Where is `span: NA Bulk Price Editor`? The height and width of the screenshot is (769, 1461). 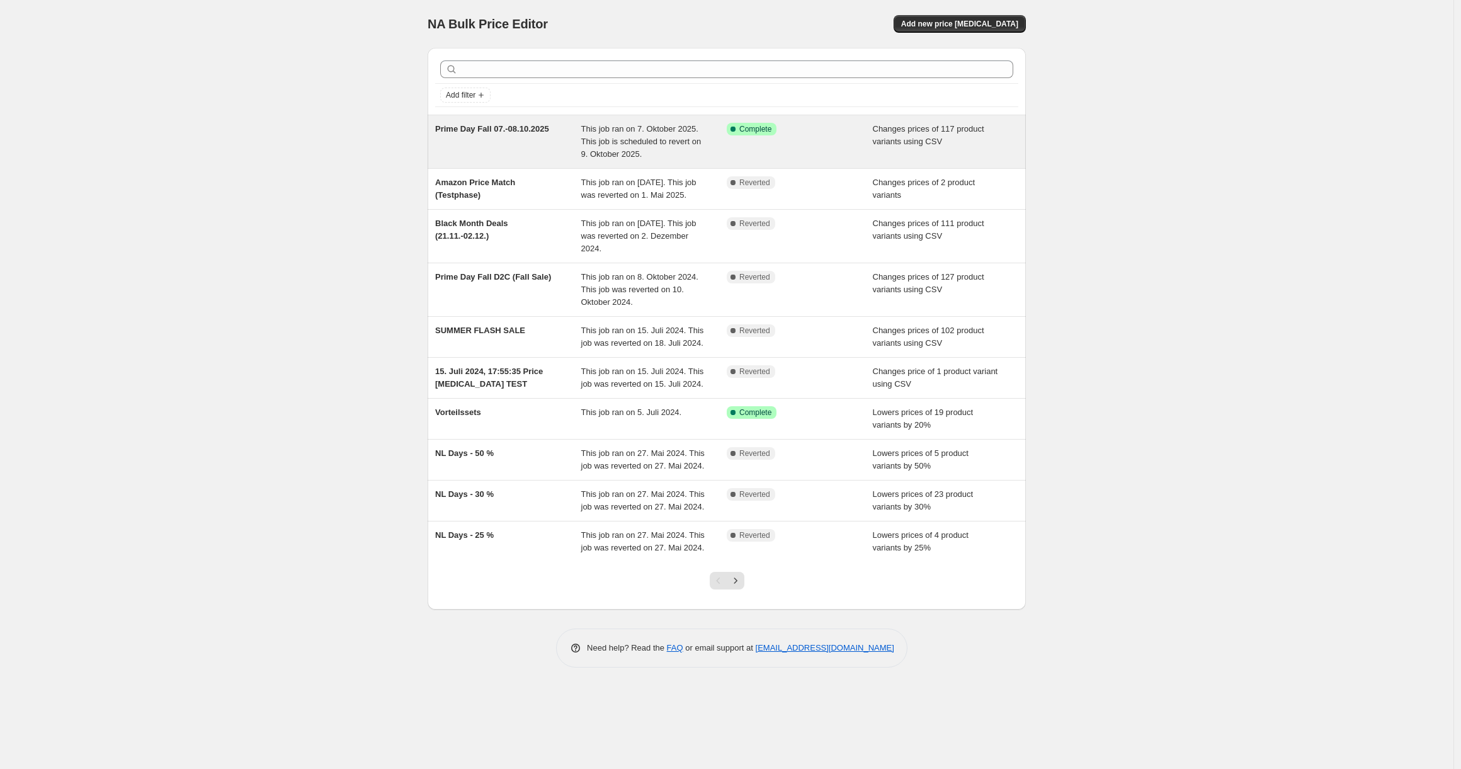
span: NA Bulk Price Editor is located at coordinates (487, 24).